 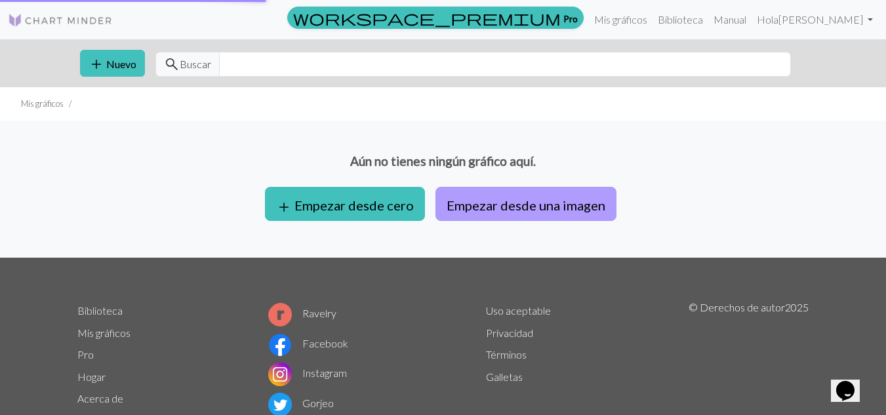 I want to click on a: Galletas, so click(x=504, y=377).